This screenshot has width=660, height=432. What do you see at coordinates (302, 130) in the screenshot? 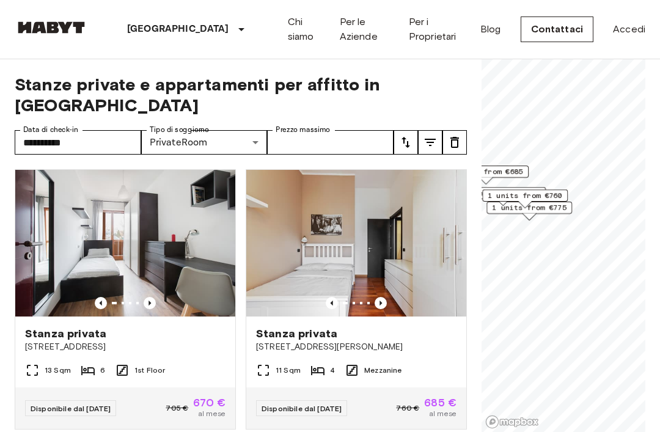
I see `label: Prezzo massimo` at bounding box center [302, 130].